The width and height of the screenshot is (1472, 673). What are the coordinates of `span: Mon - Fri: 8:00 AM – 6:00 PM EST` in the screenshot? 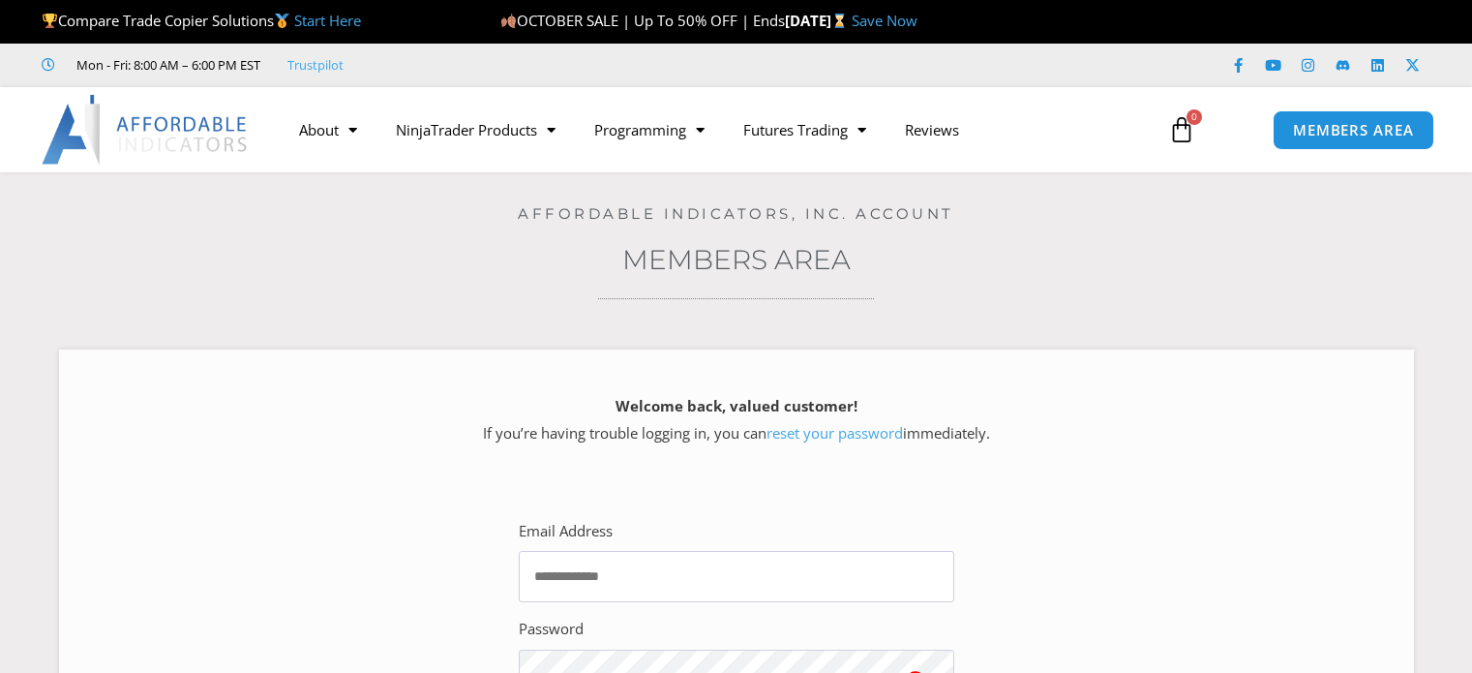 It's located at (166, 65).